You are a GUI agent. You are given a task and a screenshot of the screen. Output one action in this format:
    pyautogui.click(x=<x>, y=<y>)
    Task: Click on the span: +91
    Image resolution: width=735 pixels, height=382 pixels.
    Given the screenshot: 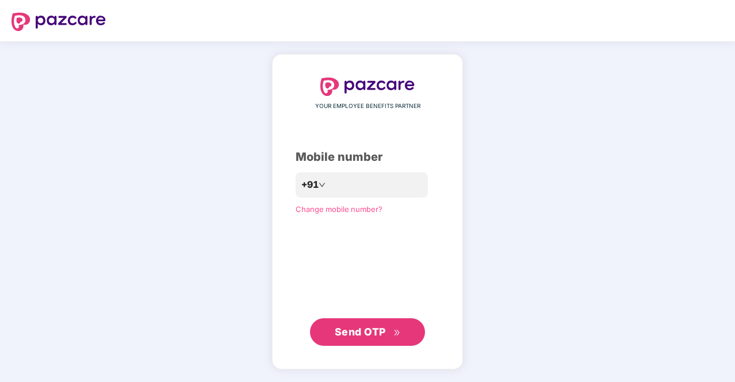 What is the action you would take?
    pyautogui.click(x=310, y=185)
    